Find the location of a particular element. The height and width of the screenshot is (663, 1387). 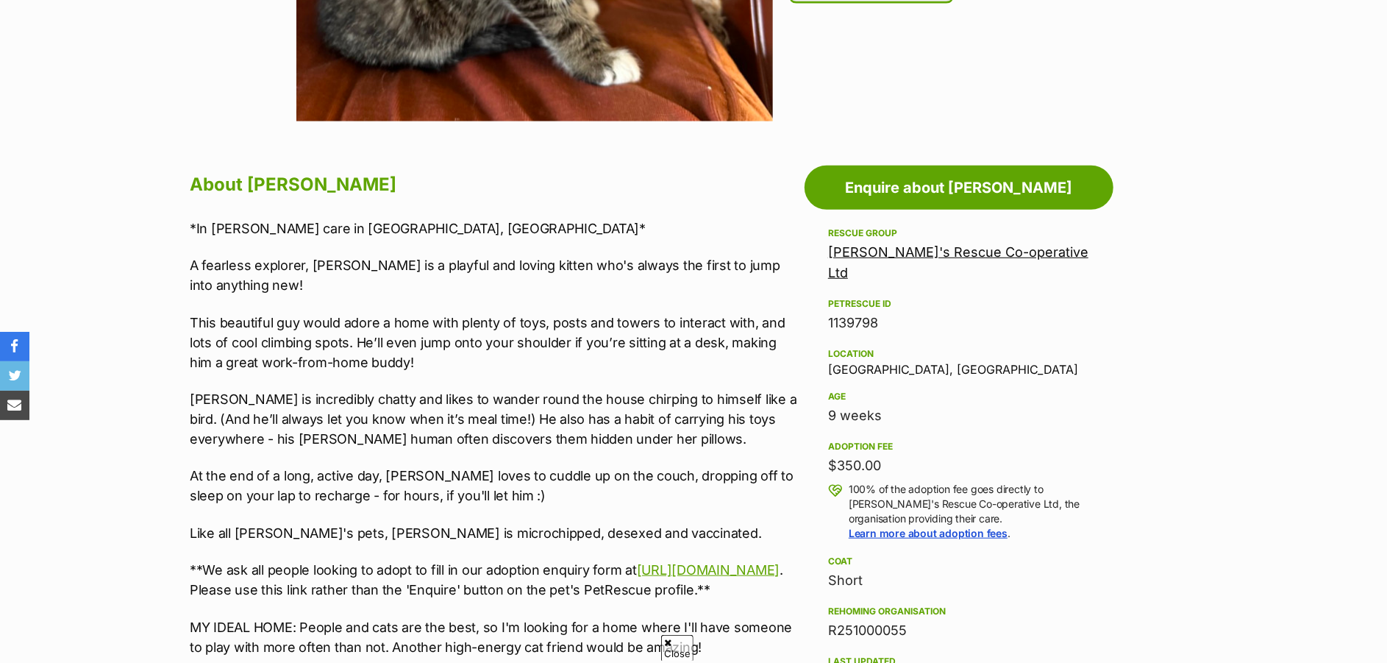

div: Adoption fee is located at coordinates (959, 447).